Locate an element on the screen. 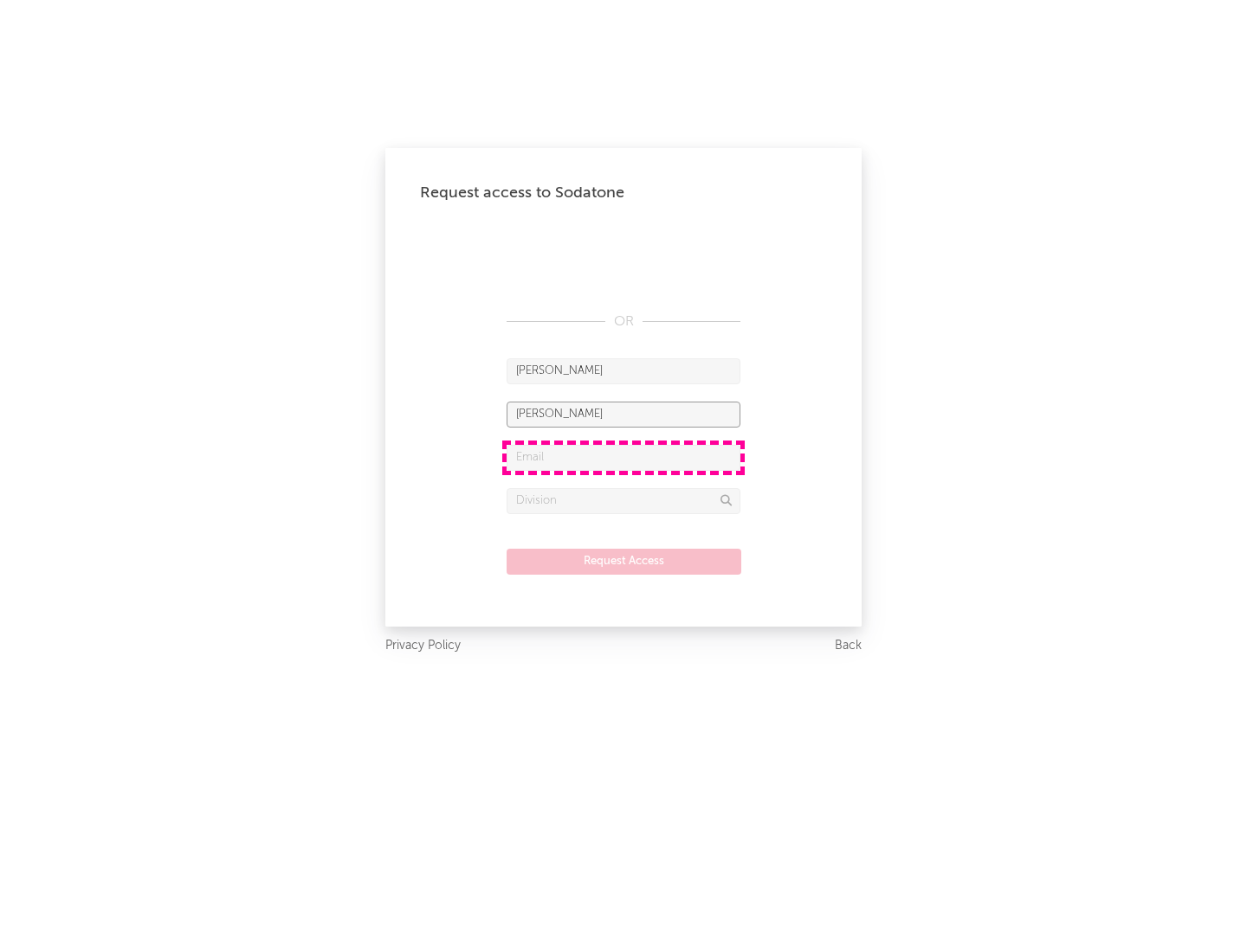  input: Last Name is located at coordinates (624, 415).